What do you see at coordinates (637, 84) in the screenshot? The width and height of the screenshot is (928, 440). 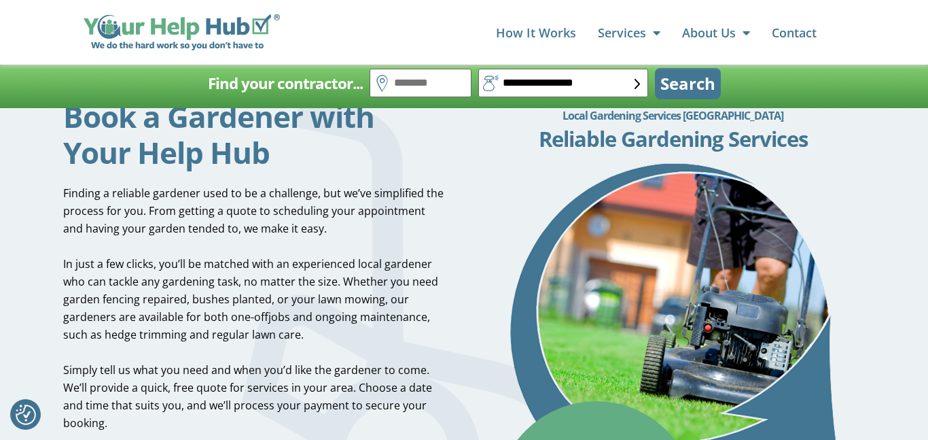 I see `img: select-box-form.svg` at bounding box center [637, 84].